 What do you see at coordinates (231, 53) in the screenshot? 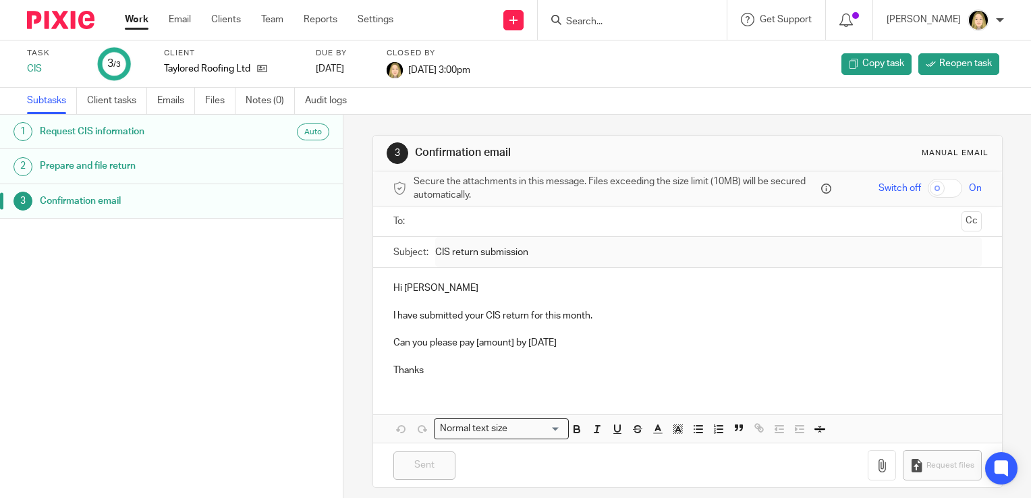
I see `label: Client` at bounding box center [231, 53].